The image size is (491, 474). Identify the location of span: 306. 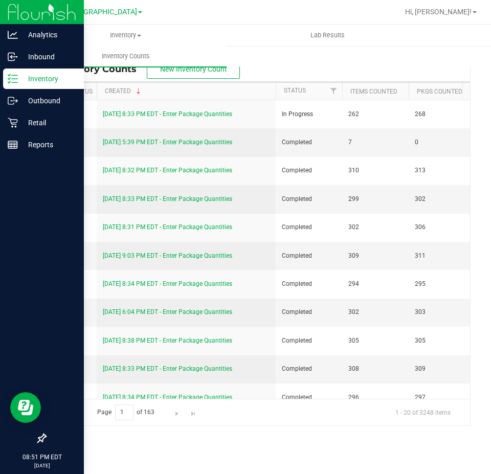
(442, 227).